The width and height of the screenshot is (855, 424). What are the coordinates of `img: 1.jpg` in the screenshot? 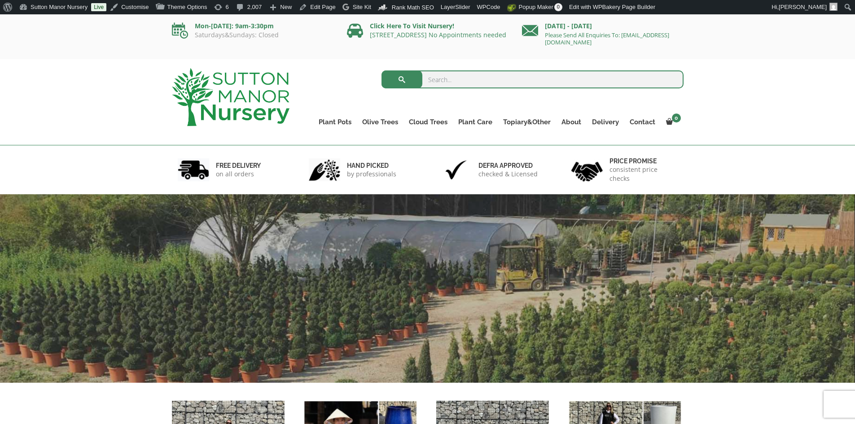 It's located at (193, 170).